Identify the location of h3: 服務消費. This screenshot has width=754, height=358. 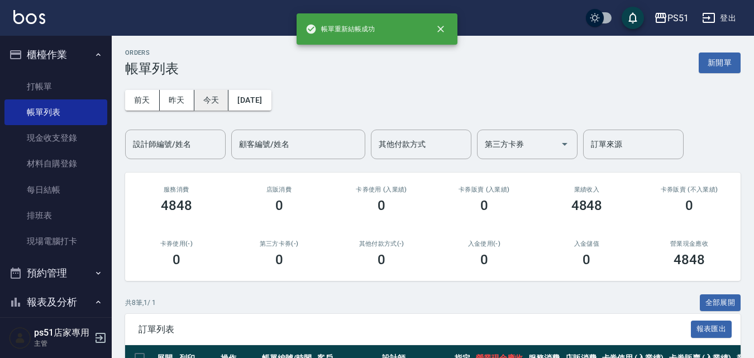
(176, 189).